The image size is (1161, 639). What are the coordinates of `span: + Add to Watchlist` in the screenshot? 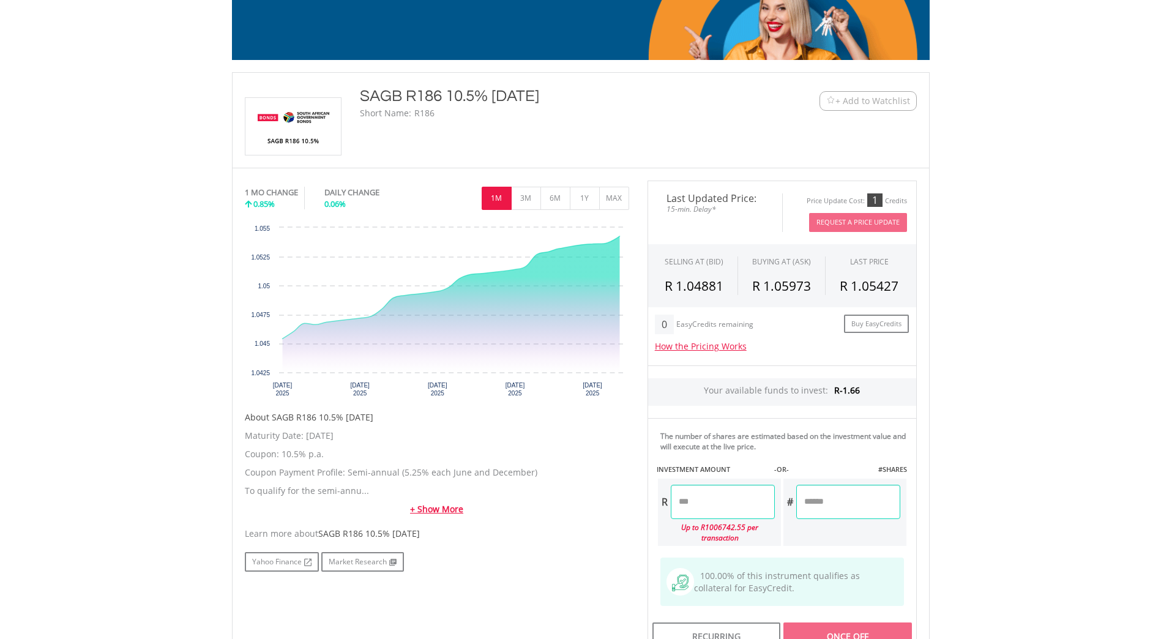 It's located at (873, 101).